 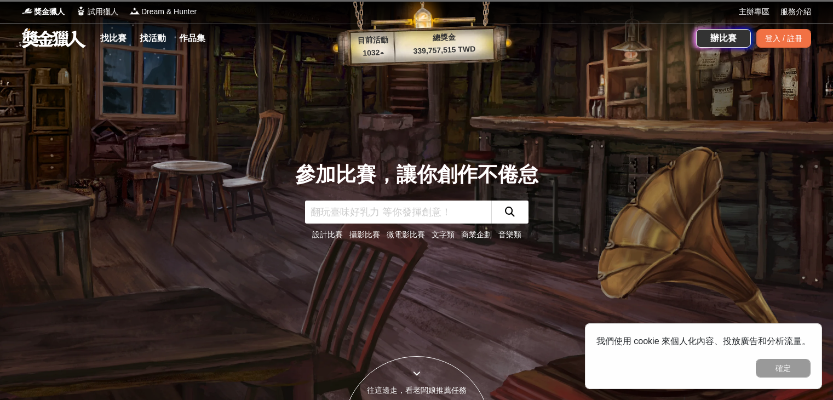 I want to click on a: 辦比賽, so click(x=723, y=38).